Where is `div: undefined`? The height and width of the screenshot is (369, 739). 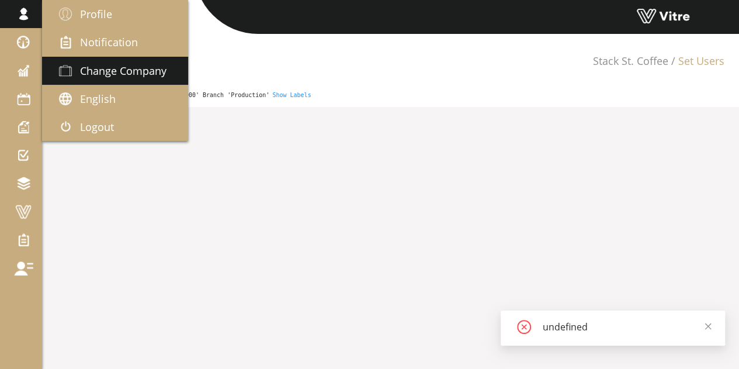
div: undefined is located at coordinates (627, 327).